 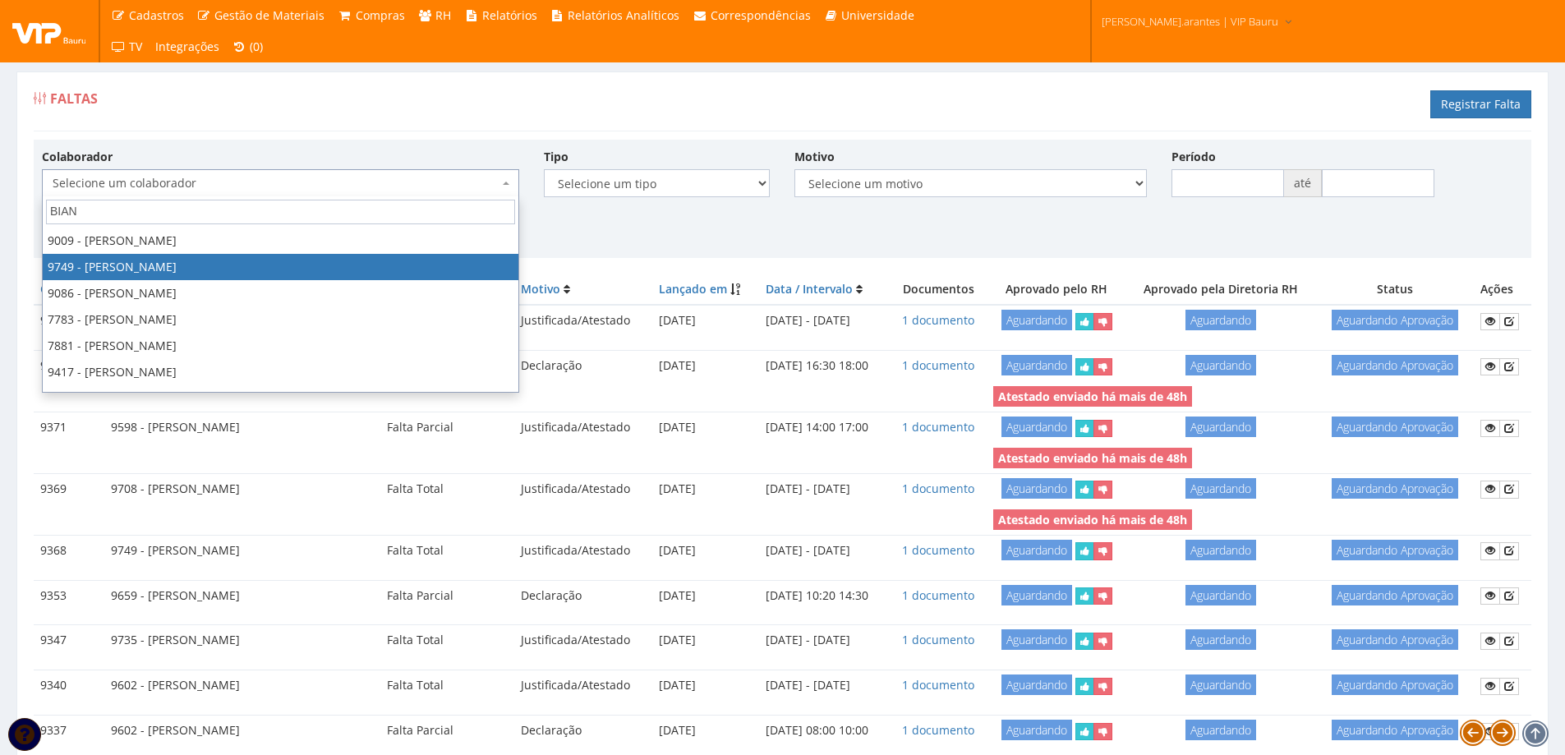 What do you see at coordinates (256, 46) in the screenshot?
I see `span: (0)` at bounding box center [256, 46].